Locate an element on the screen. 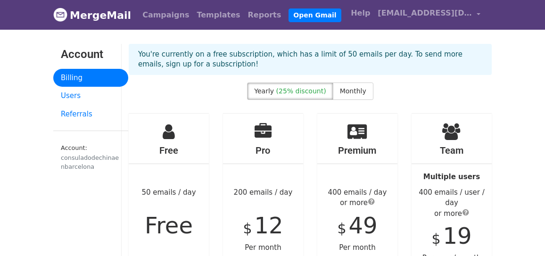 The height and width of the screenshot is (256, 545). a: Help is located at coordinates (360, 13).